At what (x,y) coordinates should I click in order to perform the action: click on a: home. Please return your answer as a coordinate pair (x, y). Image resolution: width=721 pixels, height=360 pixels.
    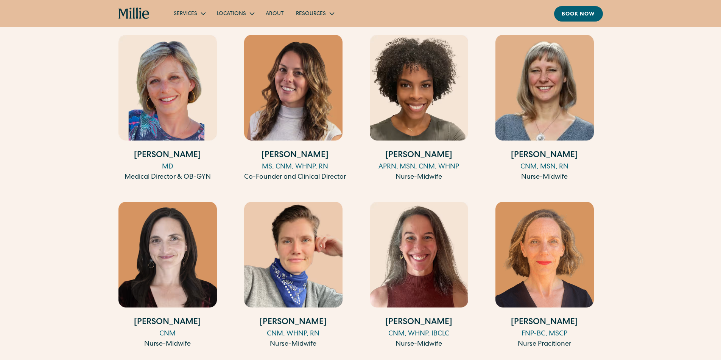
    Looking at the image, I should click on (134, 14).